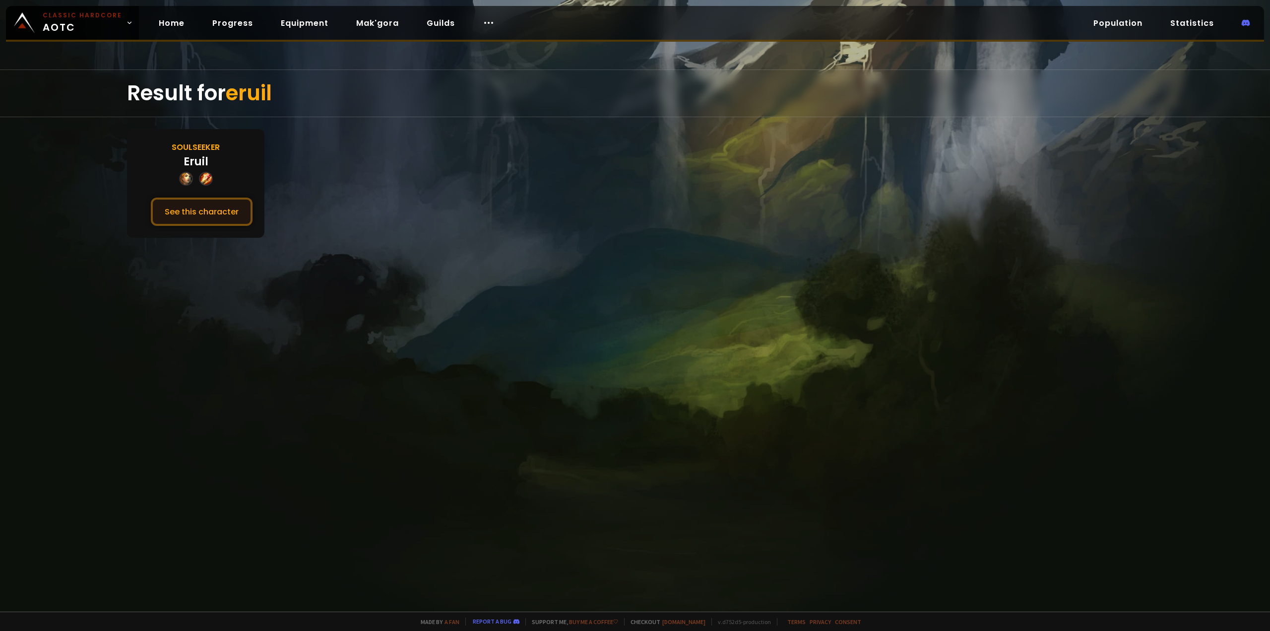 The width and height of the screenshot is (1270, 631). Describe the element at coordinates (820, 621) in the screenshot. I see `a: Privacy` at that location.